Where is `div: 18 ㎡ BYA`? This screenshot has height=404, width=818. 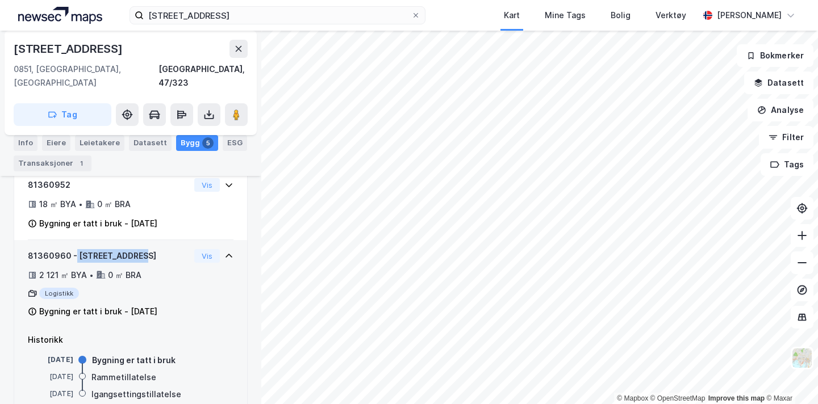
div: 18 ㎡ BYA is located at coordinates (57, 204).